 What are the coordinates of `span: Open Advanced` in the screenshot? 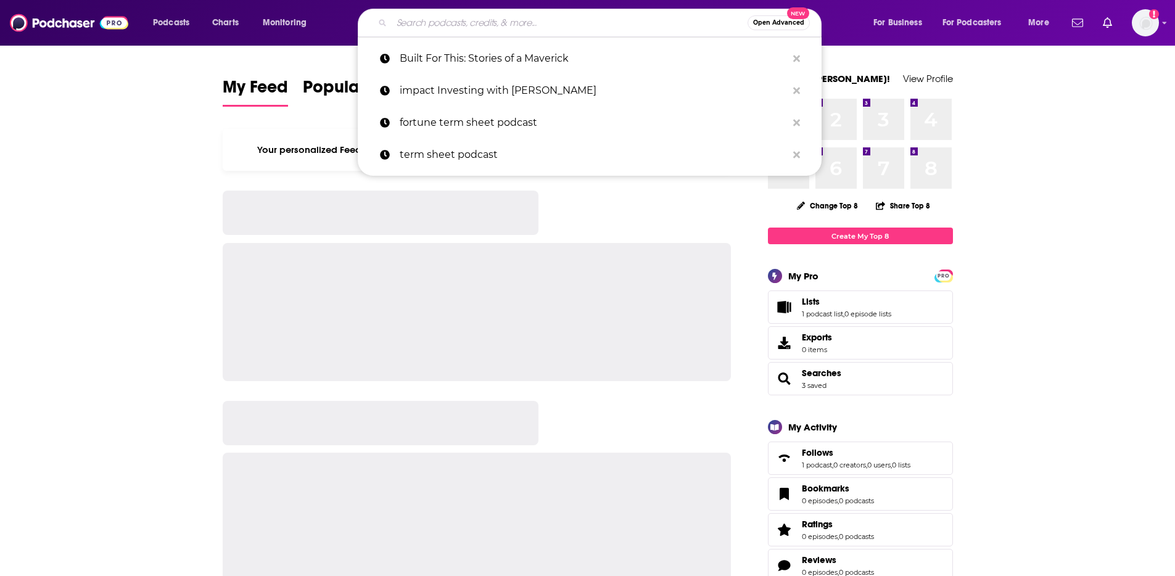 It's located at (778, 23).